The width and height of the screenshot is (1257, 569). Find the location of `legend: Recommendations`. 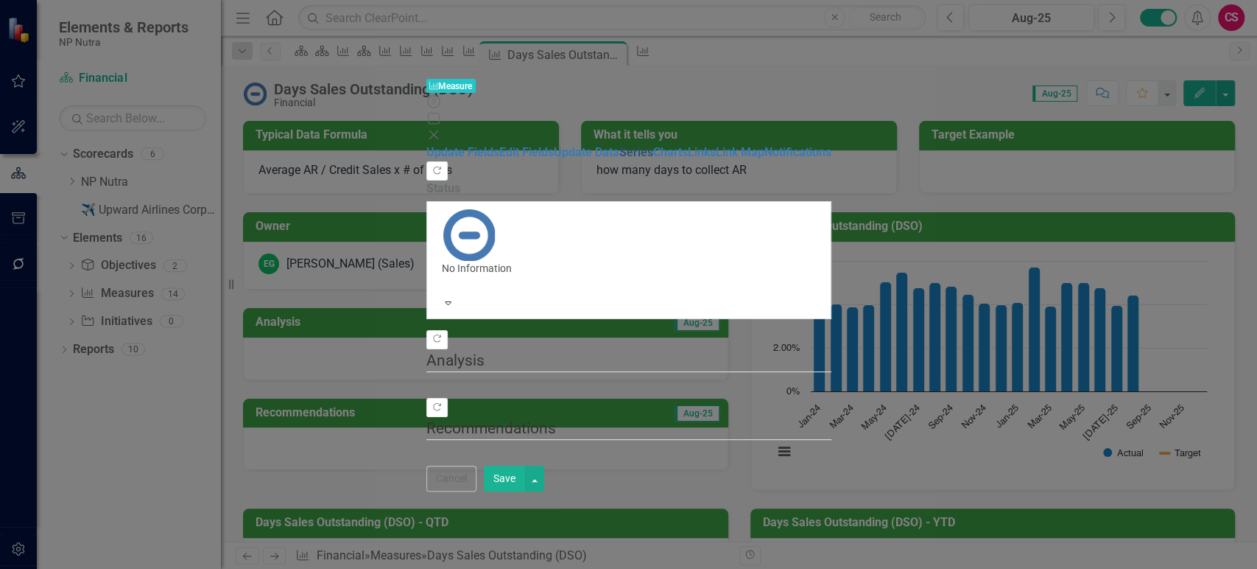

legend: Recommendations is located at coordinates (629, 428).